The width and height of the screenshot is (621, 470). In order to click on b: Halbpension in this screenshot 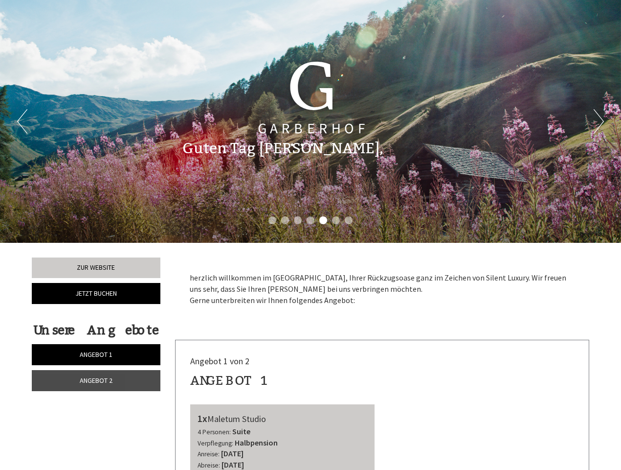, I will do `click(256, 442)`.